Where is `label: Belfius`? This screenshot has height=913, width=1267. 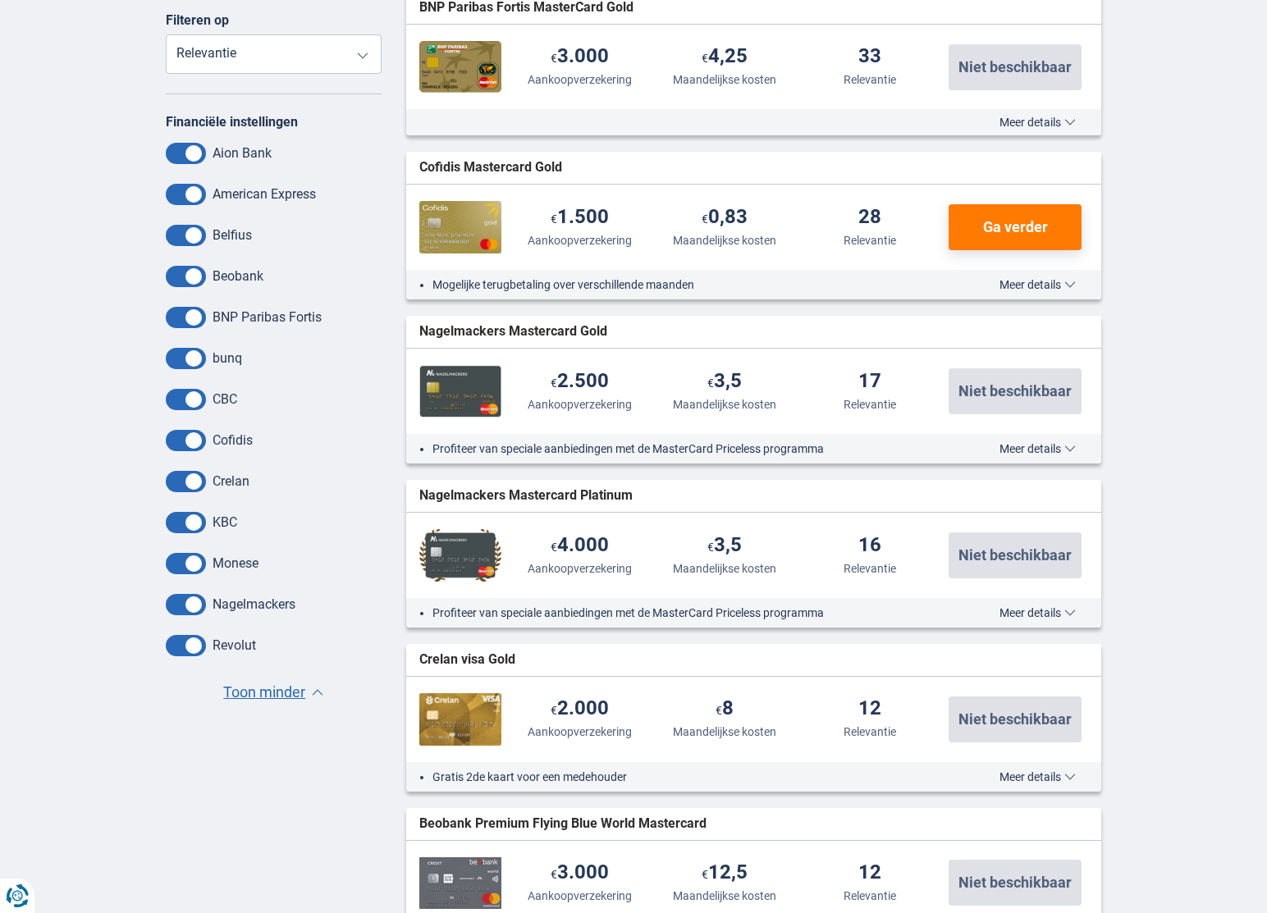
label: Belfius is located at coordinates (232, 235).